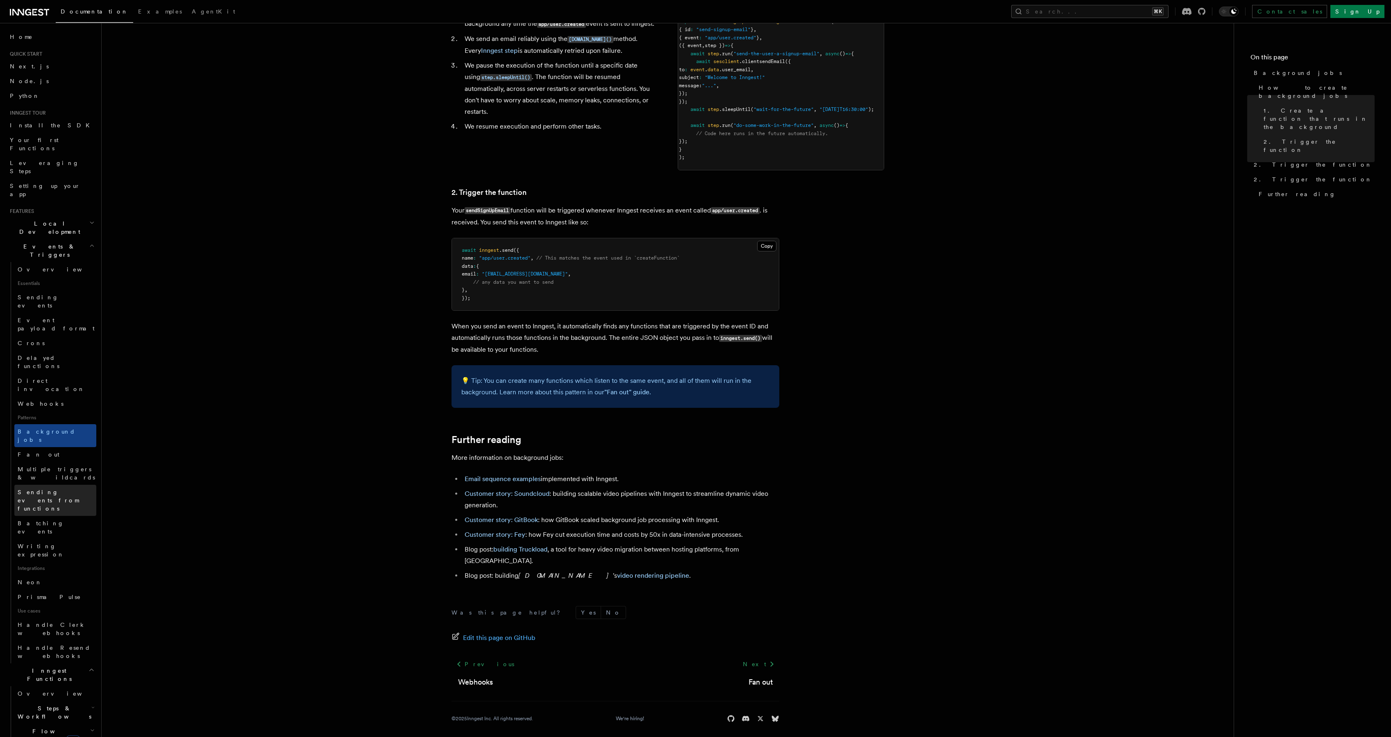  I want to click on span: Direct invocation, so click(51, 385).